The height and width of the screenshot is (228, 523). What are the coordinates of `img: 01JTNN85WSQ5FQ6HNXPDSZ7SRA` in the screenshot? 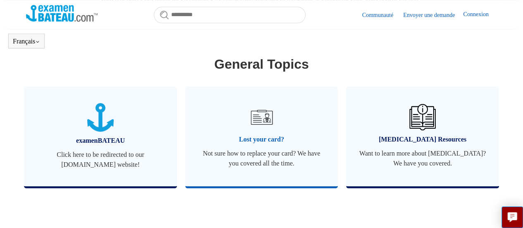 It's located at (101, 117).